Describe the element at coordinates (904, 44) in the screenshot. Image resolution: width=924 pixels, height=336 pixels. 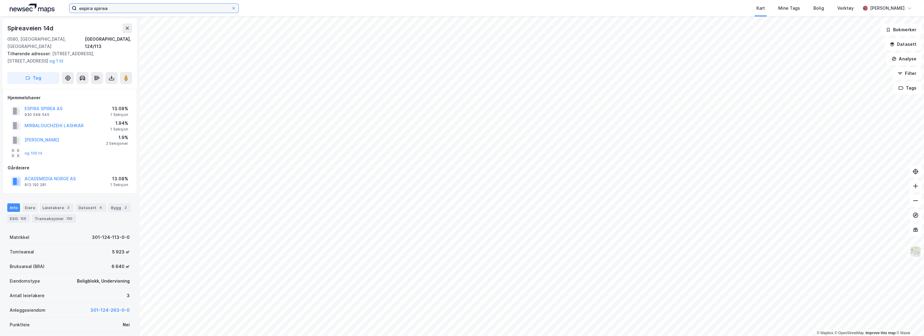
I see `button: Datasett` at that location.